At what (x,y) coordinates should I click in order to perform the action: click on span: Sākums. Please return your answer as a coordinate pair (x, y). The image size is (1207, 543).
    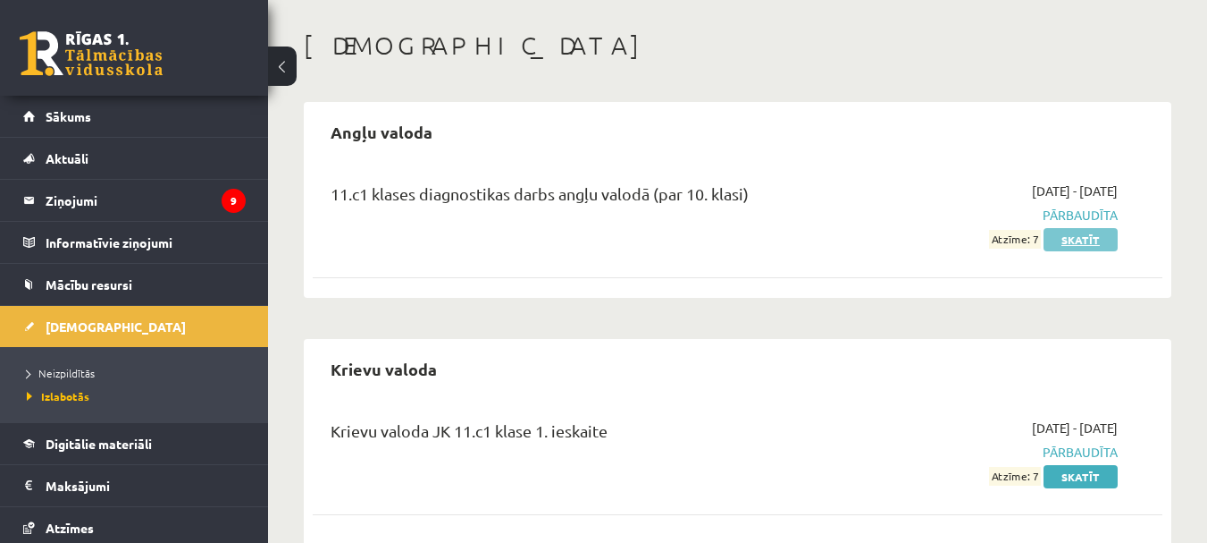
    Looking at the image, I should click on (68, 116).